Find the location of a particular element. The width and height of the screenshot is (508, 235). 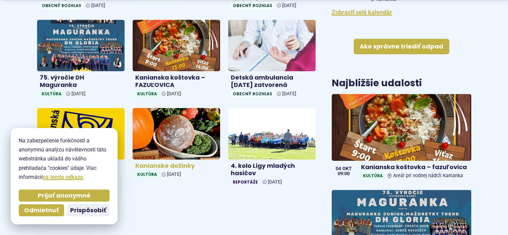

span: 09:00 is located at coordinates (343, 174).